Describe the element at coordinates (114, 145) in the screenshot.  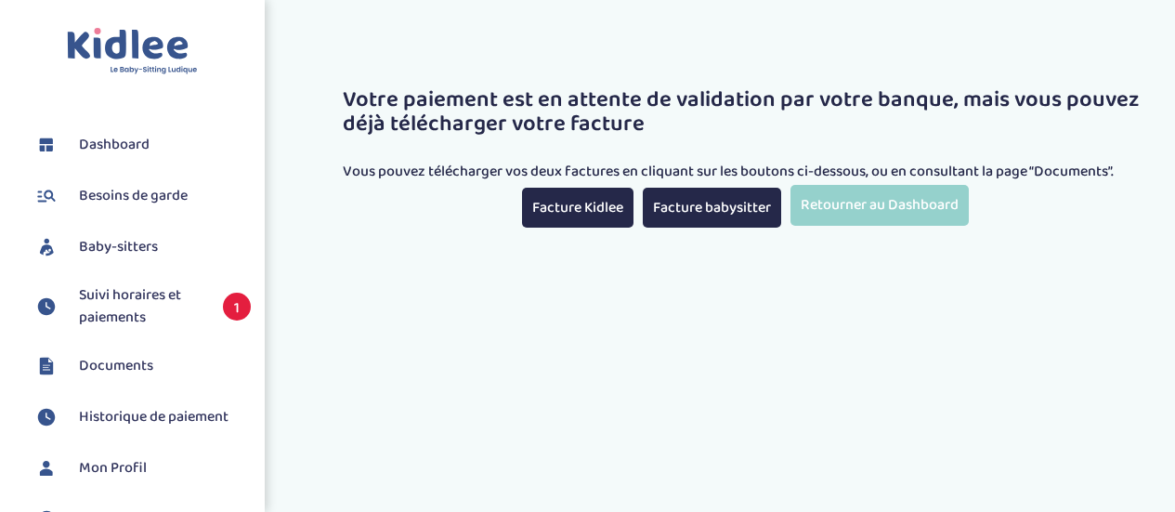
I see `span: Dashboard` at that location.